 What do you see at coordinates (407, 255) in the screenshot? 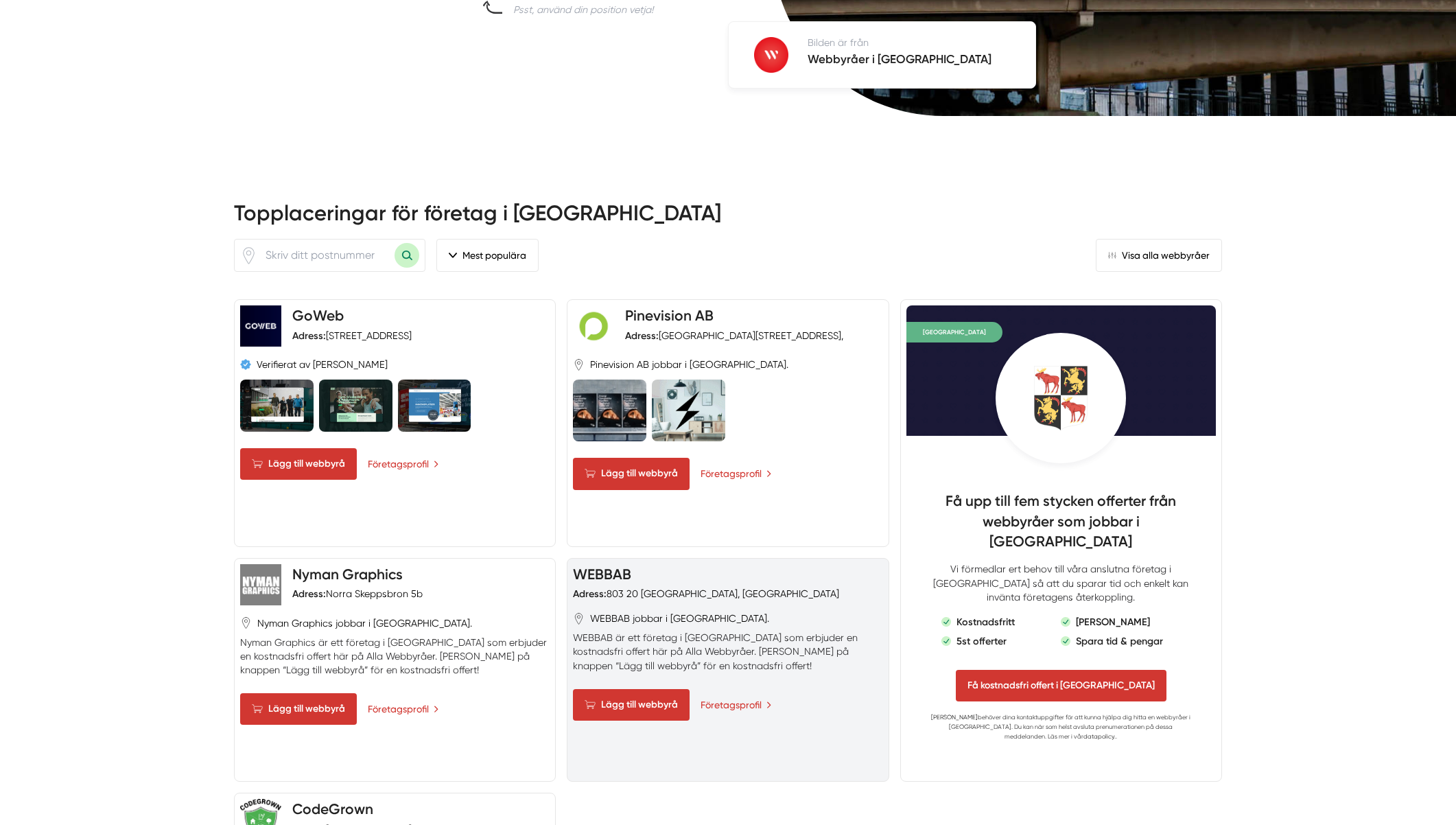
I see `button: Sök med postnummer` at bounding box center [407, 255].